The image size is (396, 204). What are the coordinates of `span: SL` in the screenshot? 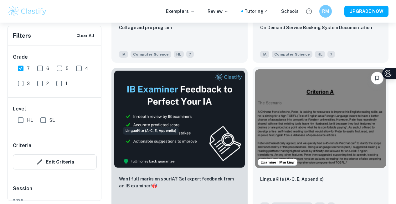 It's located at (52, 120).